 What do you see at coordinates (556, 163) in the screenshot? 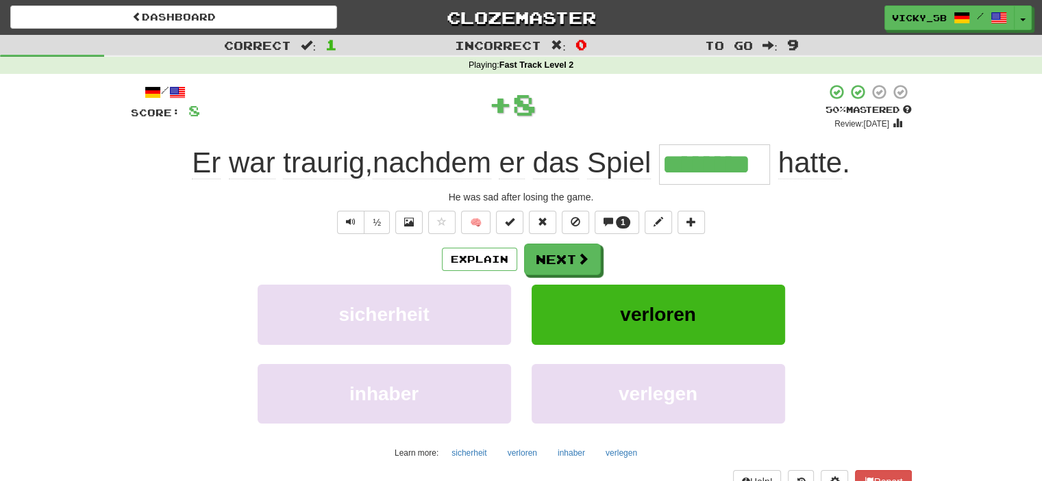
I see `span: das` at bounding box center [556, 163].